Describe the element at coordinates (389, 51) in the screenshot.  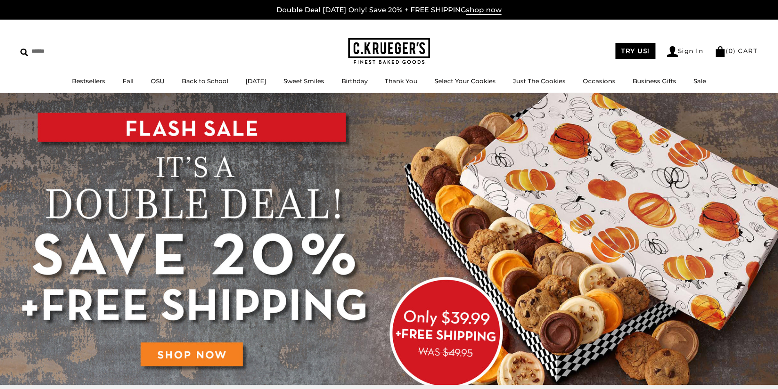
I see `img: C.KRUEGER'S` at that location.